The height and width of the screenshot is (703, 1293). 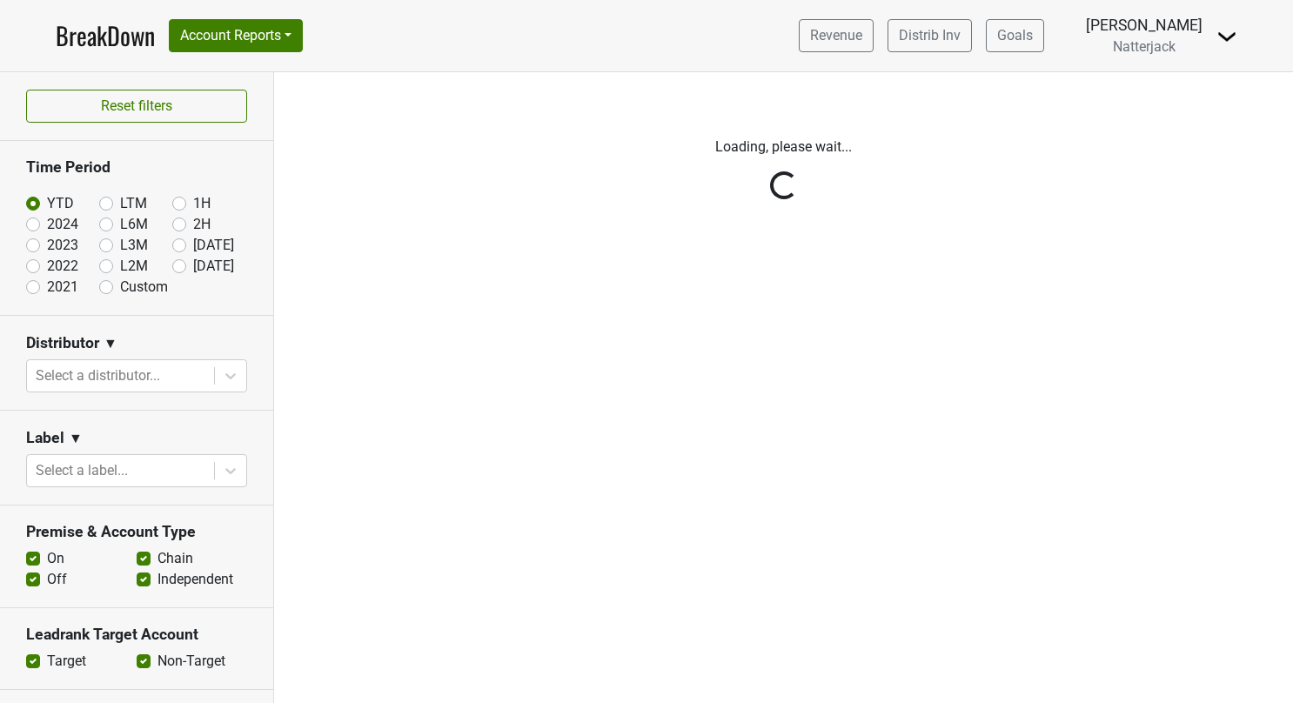 I want to click on img: Dropdown Menu, so click(x=1227, y=37).